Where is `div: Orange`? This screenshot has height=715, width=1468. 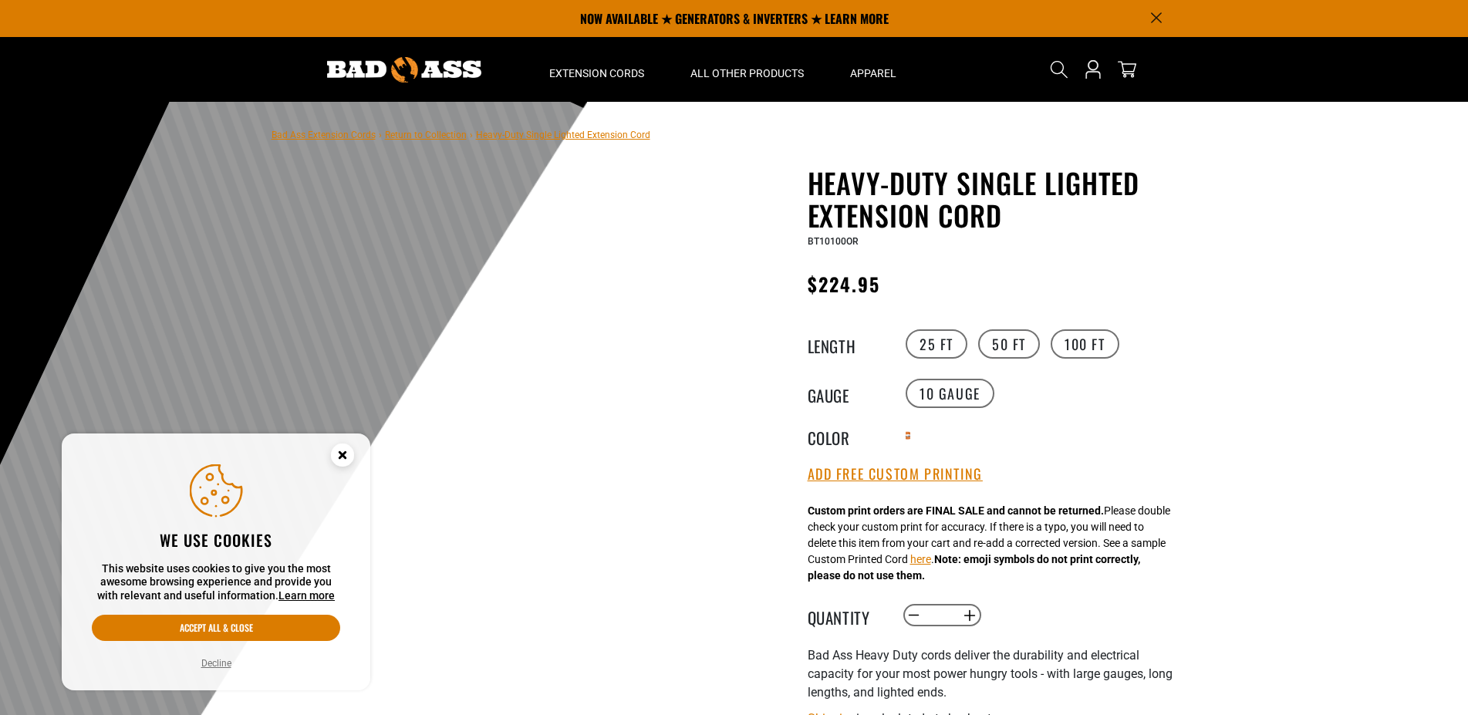
div: Orange is located at coordinates (908, 436).